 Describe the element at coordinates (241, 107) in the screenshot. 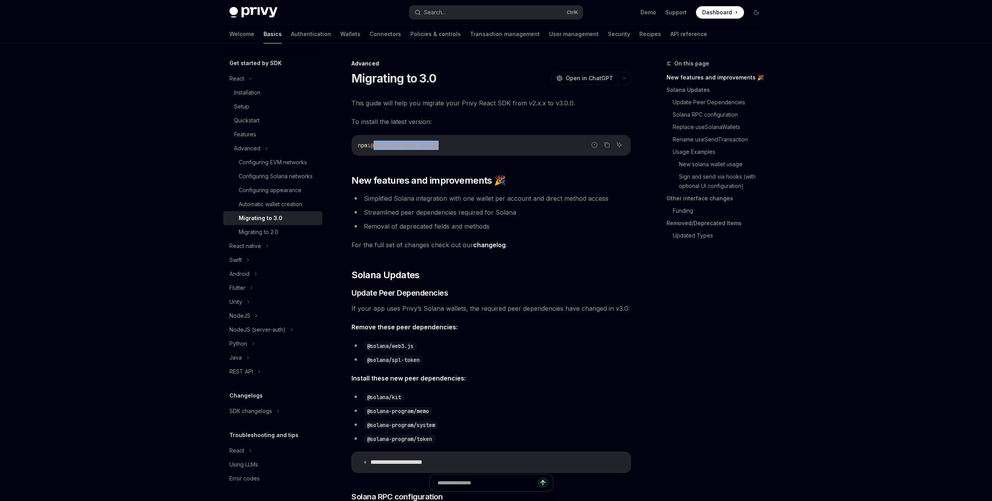

I see `div: Setup` at that location.